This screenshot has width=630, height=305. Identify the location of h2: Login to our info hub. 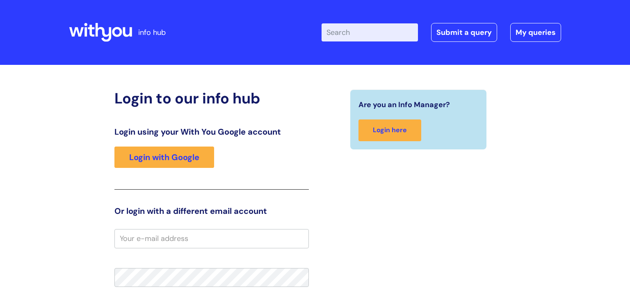
(212, 98).